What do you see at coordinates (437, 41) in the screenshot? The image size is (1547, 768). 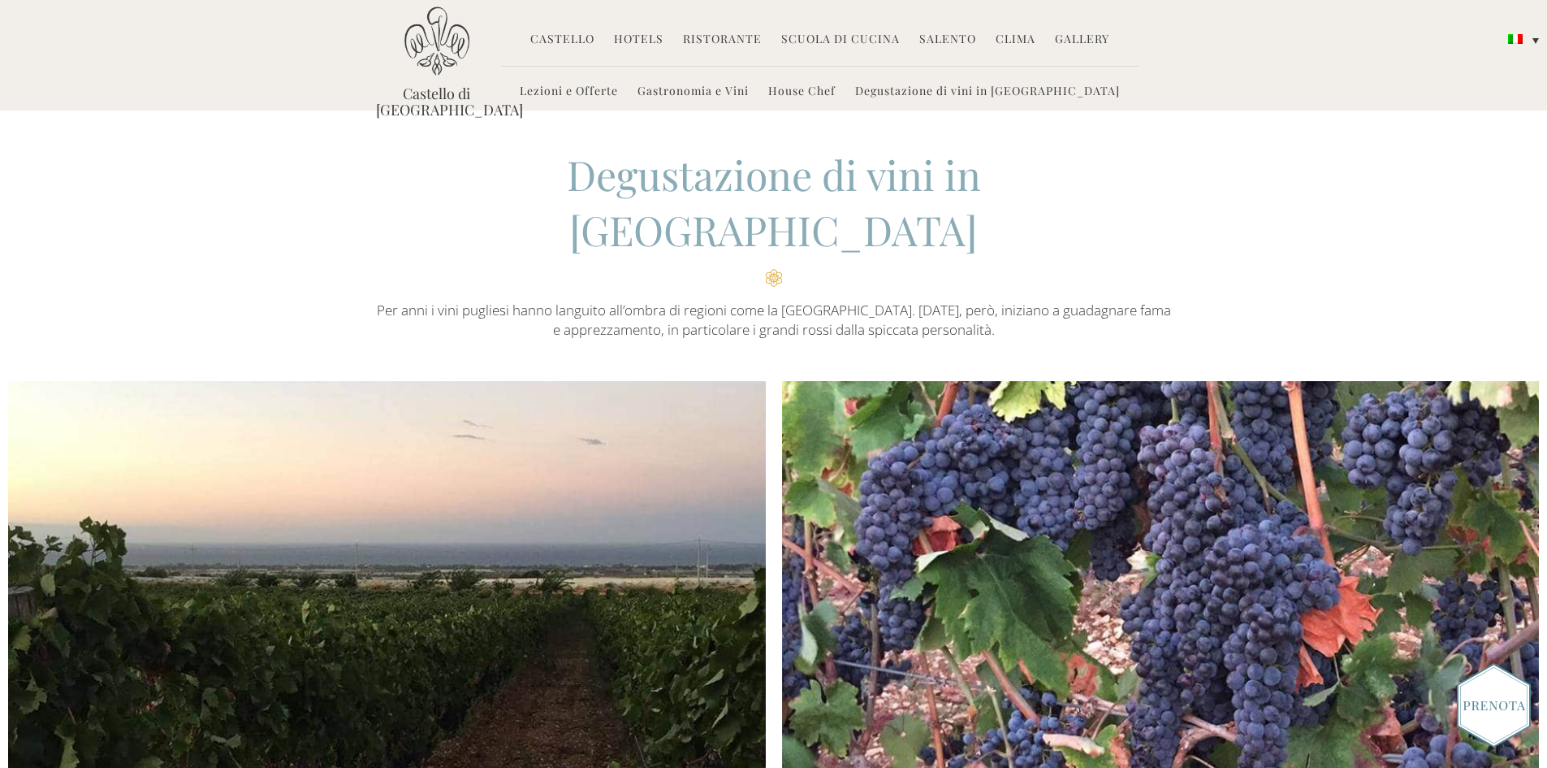 I see `img: Castello di Ugento` at bounding box center [437, 41].